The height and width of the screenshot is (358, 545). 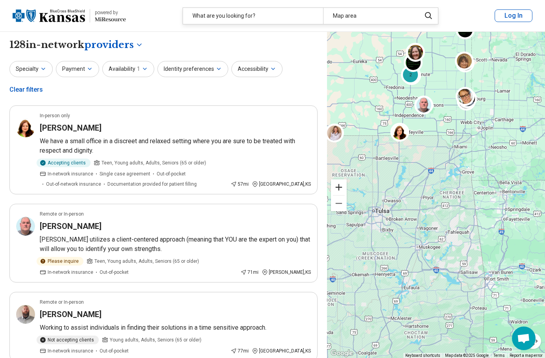 What do you see at coordinates (193, 69) in the screenshot?
I see `button: Identity preferences` at bounding box center [193, 69].